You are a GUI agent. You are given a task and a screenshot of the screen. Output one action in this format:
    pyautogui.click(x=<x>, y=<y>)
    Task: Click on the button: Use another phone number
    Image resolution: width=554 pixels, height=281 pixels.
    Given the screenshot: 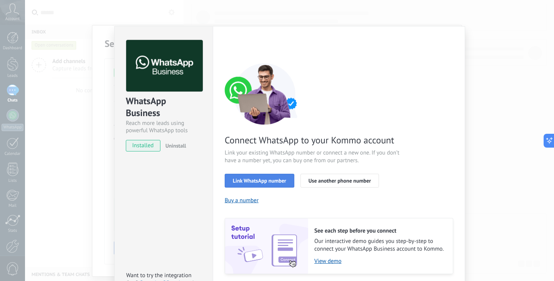 What is the action you would take?
    pyautogui.click(x=340, y=181)
    